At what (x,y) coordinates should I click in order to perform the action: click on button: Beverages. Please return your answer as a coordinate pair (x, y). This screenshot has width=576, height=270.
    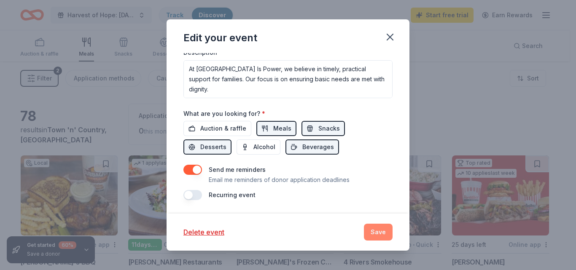
    Looking at the image, I should click on (312, 147).